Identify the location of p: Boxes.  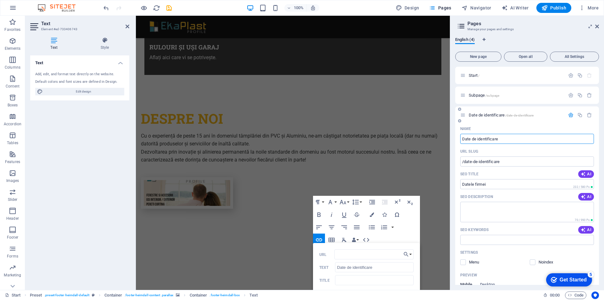
(13, 105).